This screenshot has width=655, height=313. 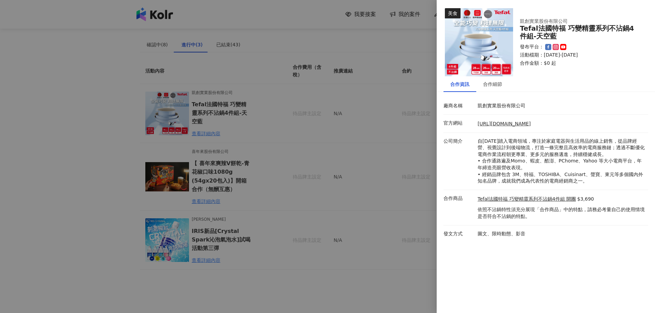 What do you see at coordinates (492, 84) in the screenshot?
I see `div: 合作細節` at bounding box center [492, 84].